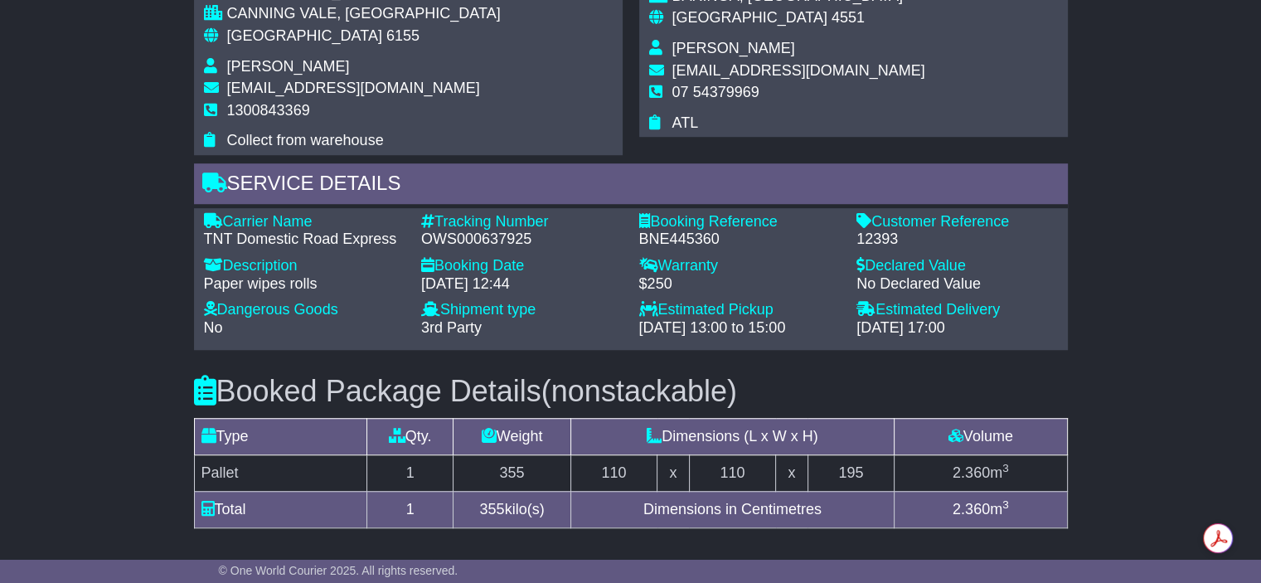  What do you see at coordinates (715, 92) in the screenshot?
I see `span: 07 54379969` at bounding box center [715, 92].